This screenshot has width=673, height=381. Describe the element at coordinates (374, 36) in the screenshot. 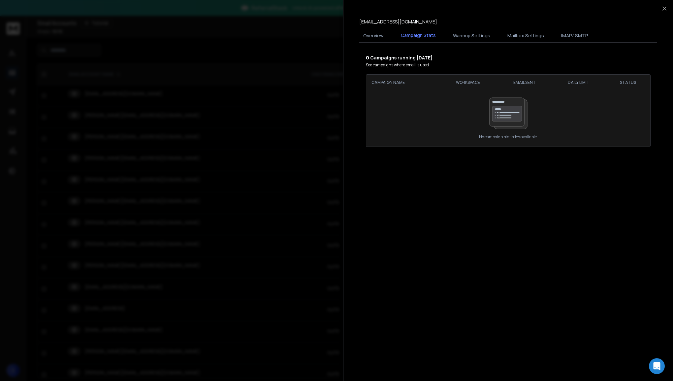

I see `button: Overview` at that location.